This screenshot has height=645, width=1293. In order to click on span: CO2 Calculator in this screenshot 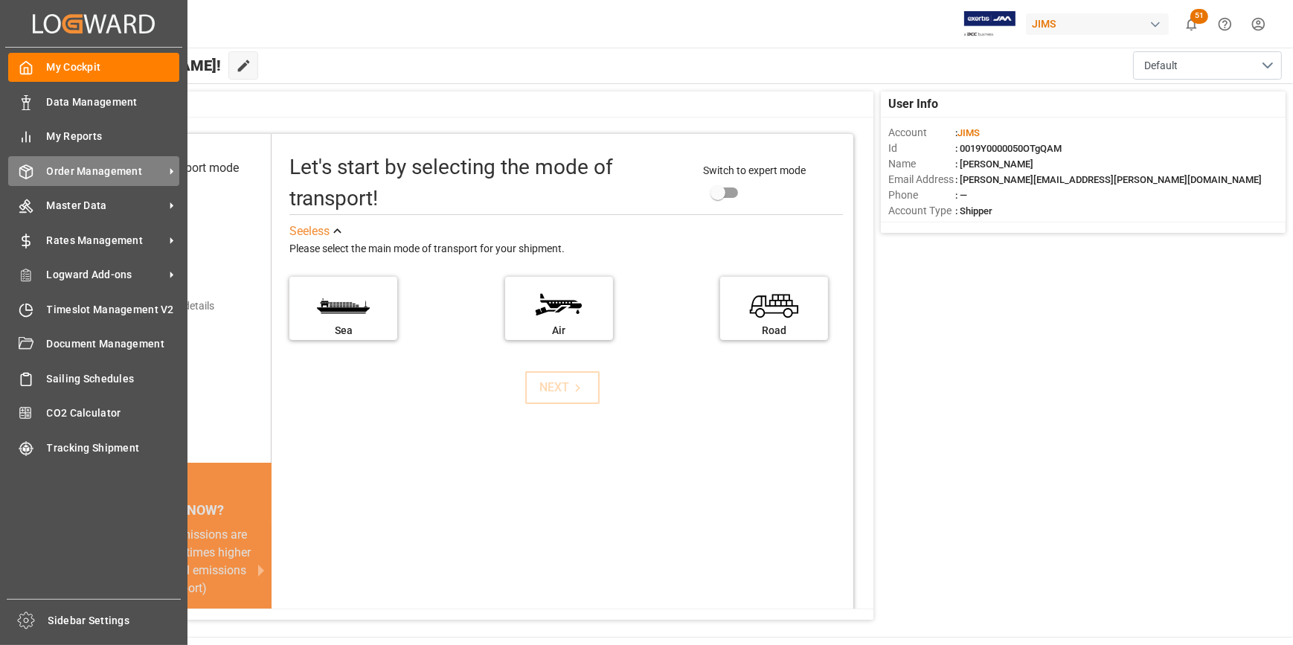, I will do `click(113, 413)`.